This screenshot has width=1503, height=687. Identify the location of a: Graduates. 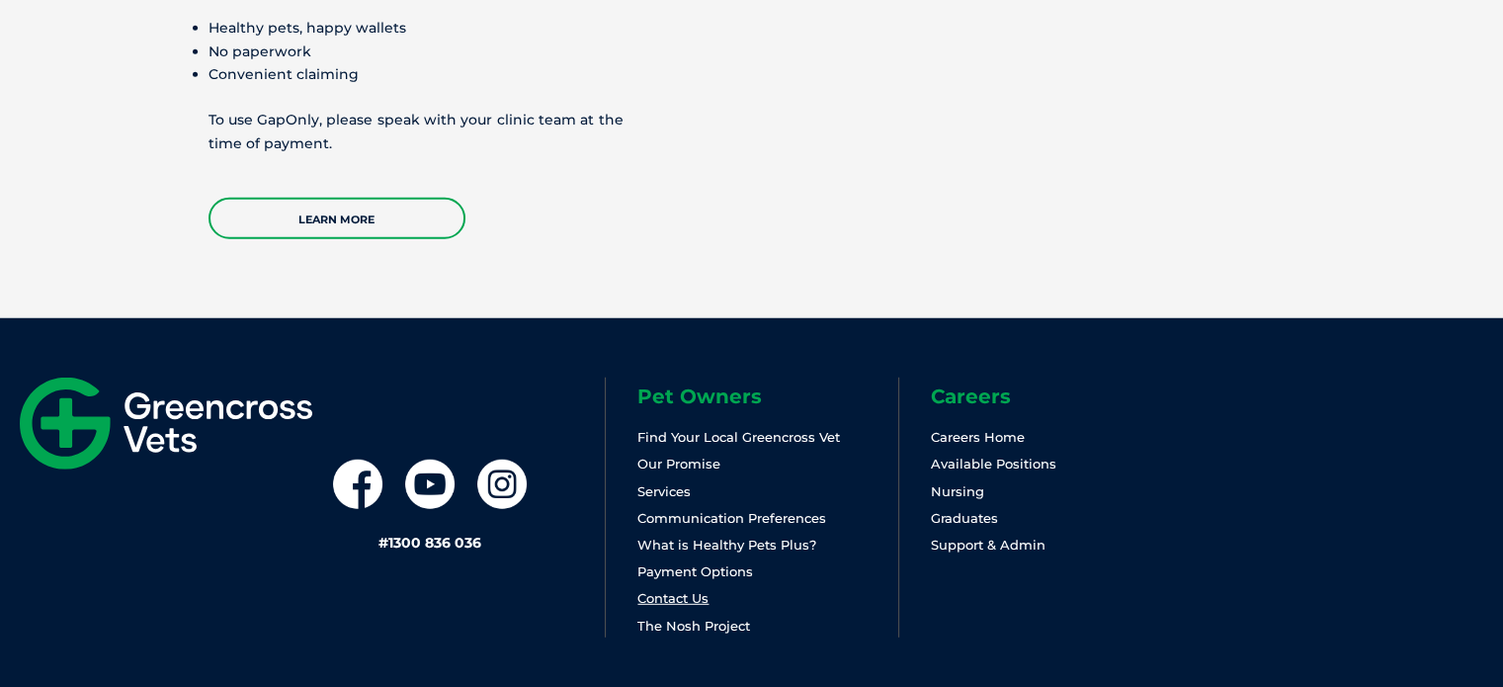
(964, 518).